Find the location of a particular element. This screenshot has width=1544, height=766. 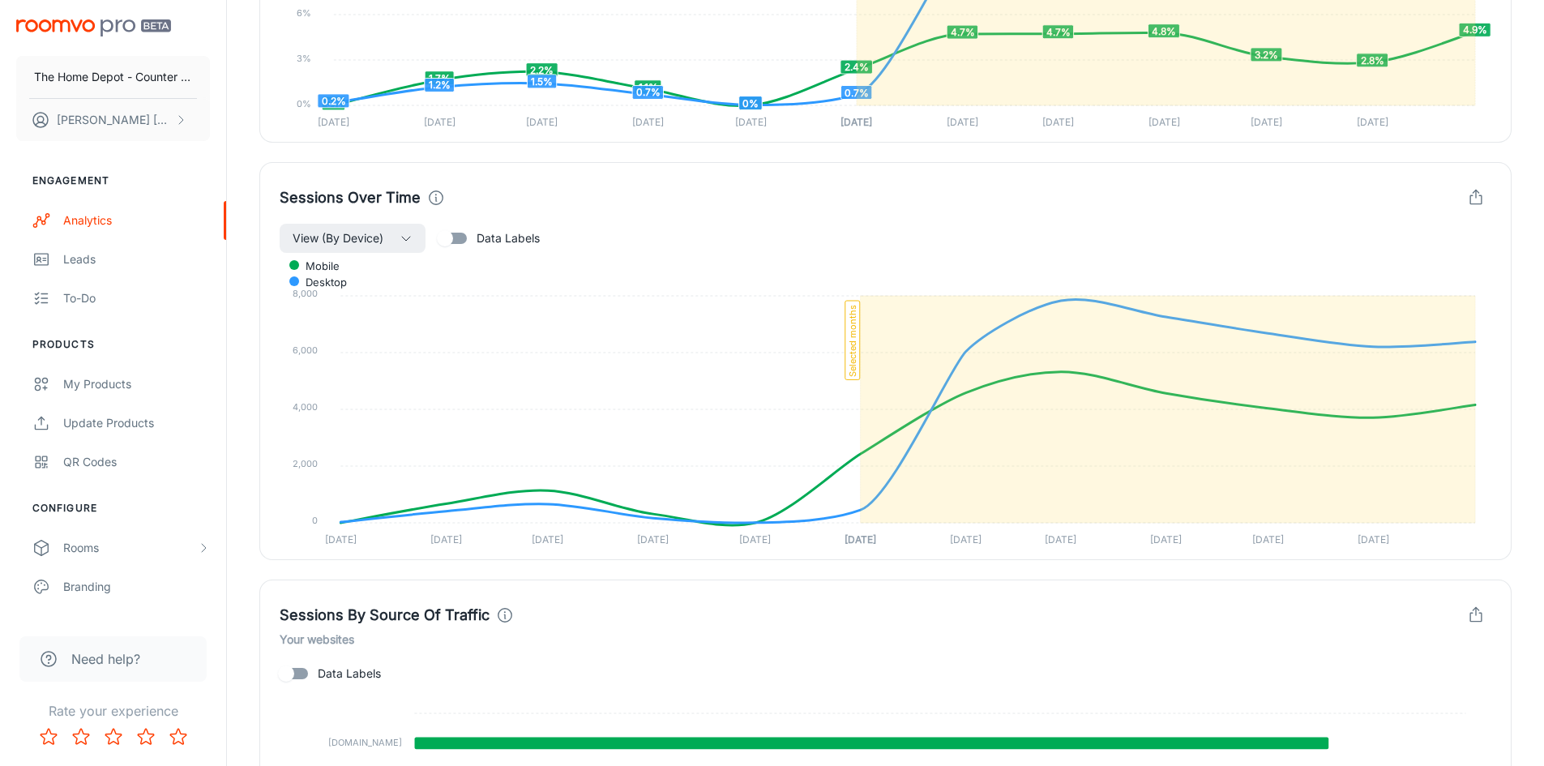

button: The Home Depot - Counter tops is located at coordinates (113, 77).